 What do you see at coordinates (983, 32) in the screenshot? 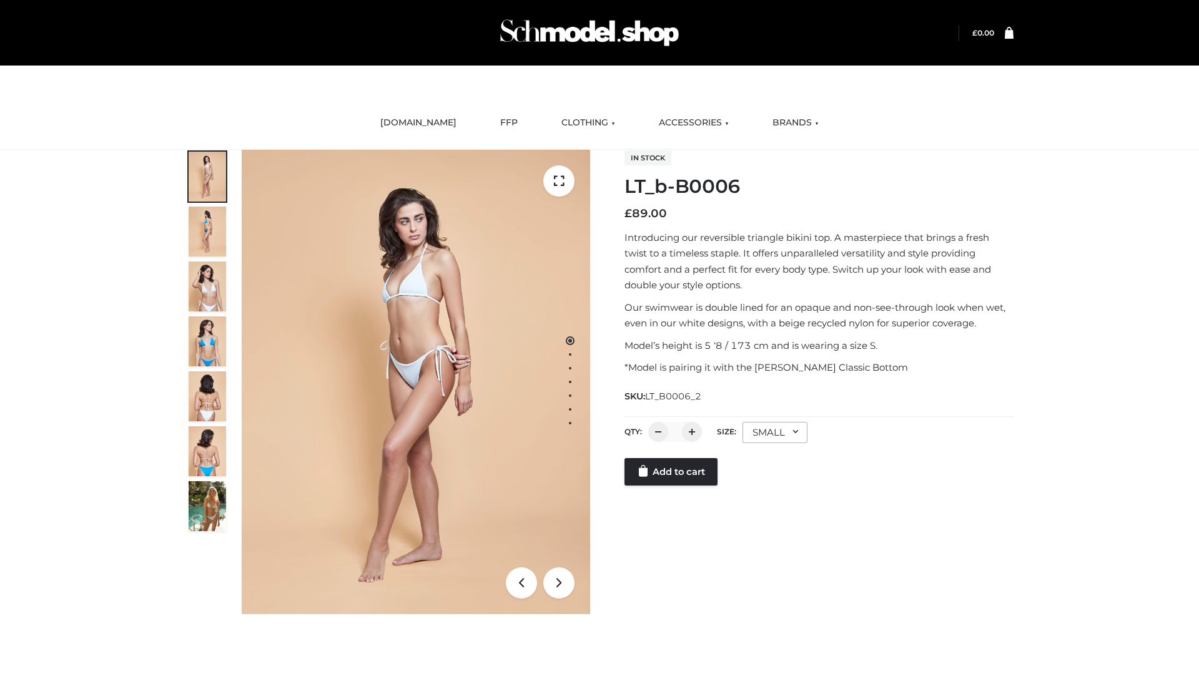
I see `bdi: 0.00` at bounding box center [983, 32].